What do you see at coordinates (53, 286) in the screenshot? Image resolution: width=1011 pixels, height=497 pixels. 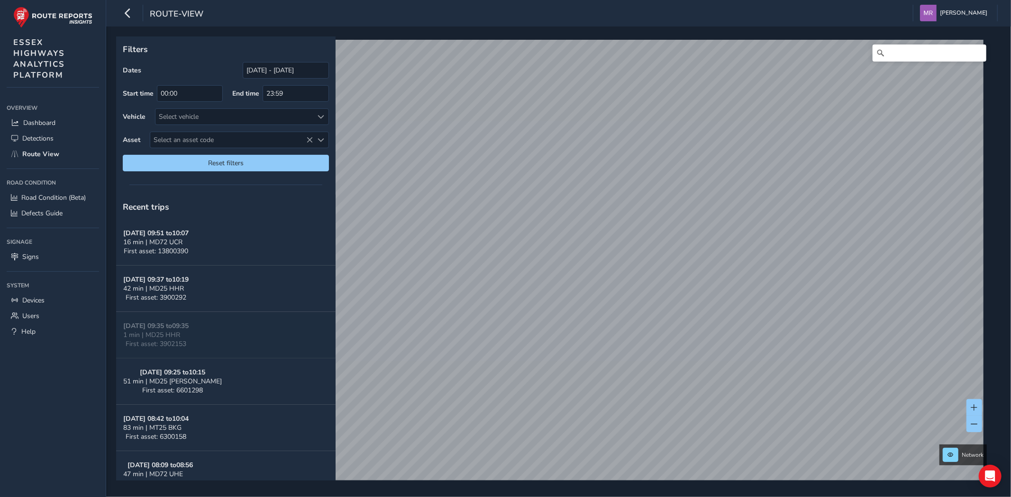 I see `div: System` at bounding box center [53, 286].